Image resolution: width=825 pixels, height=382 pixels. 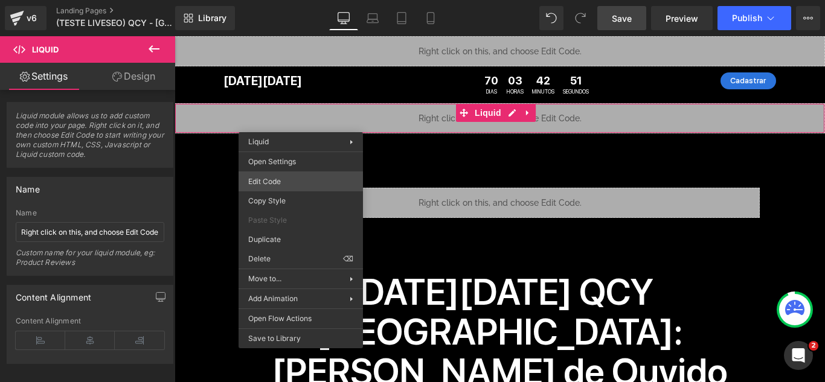 I want to click on span: Delete, so click(x=295, y=259).